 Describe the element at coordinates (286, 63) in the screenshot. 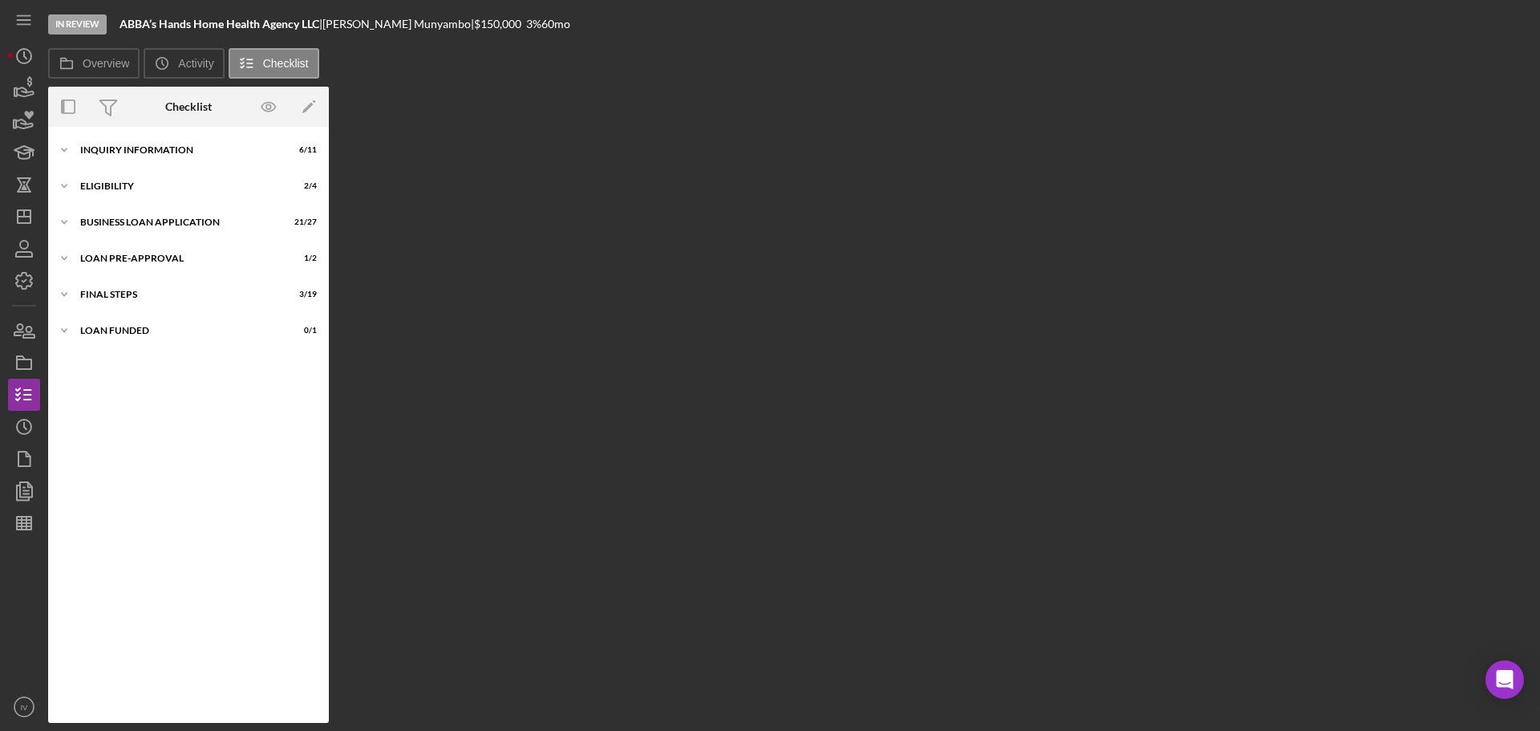

I see `label: Checklist` at that location.